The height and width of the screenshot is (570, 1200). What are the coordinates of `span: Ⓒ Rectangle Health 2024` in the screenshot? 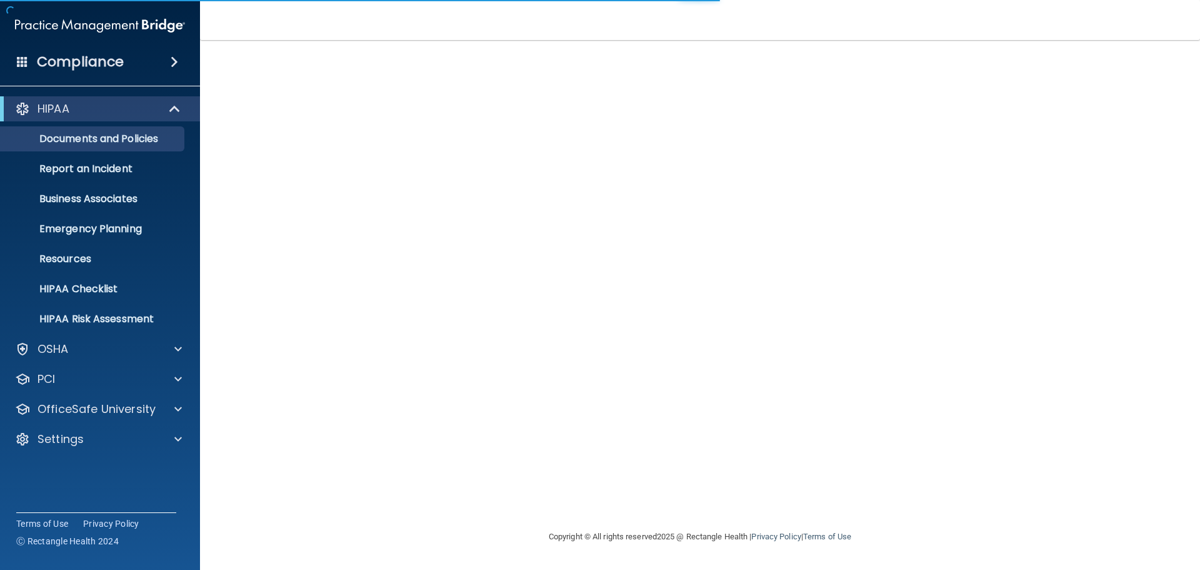 It's located at (68, 541).